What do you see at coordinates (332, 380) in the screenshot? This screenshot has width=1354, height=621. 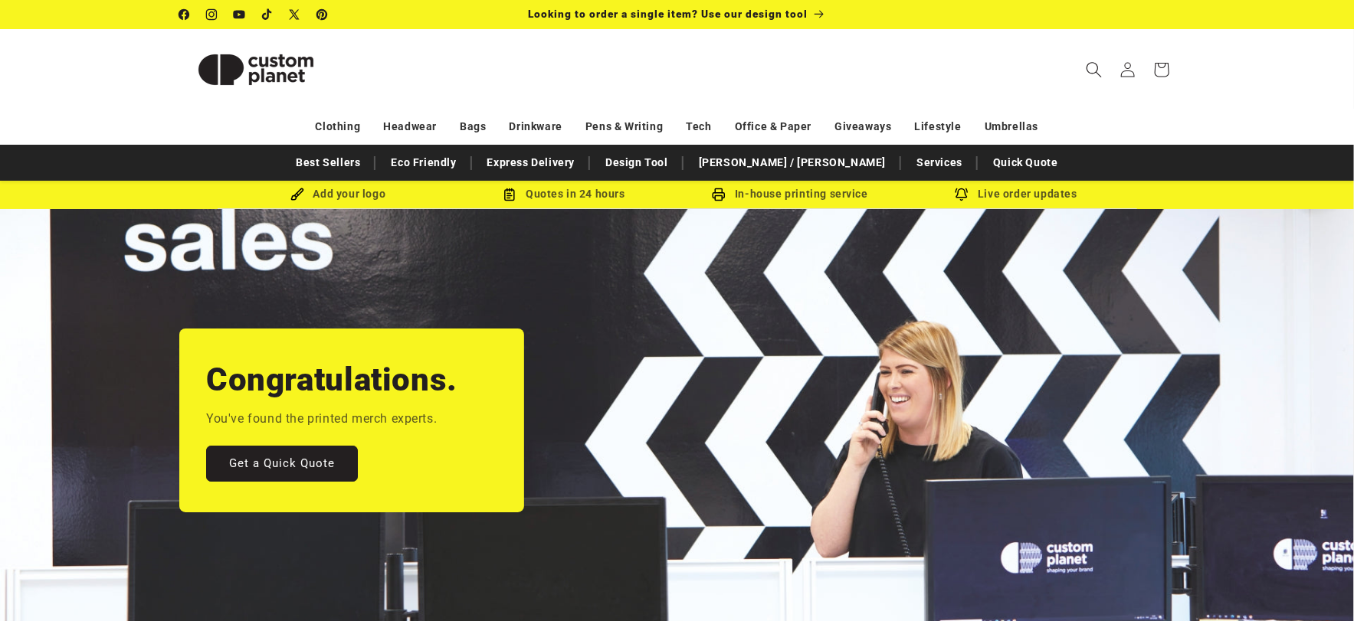 I see `h2: Congratulations.` at bounding box center [332, 380].